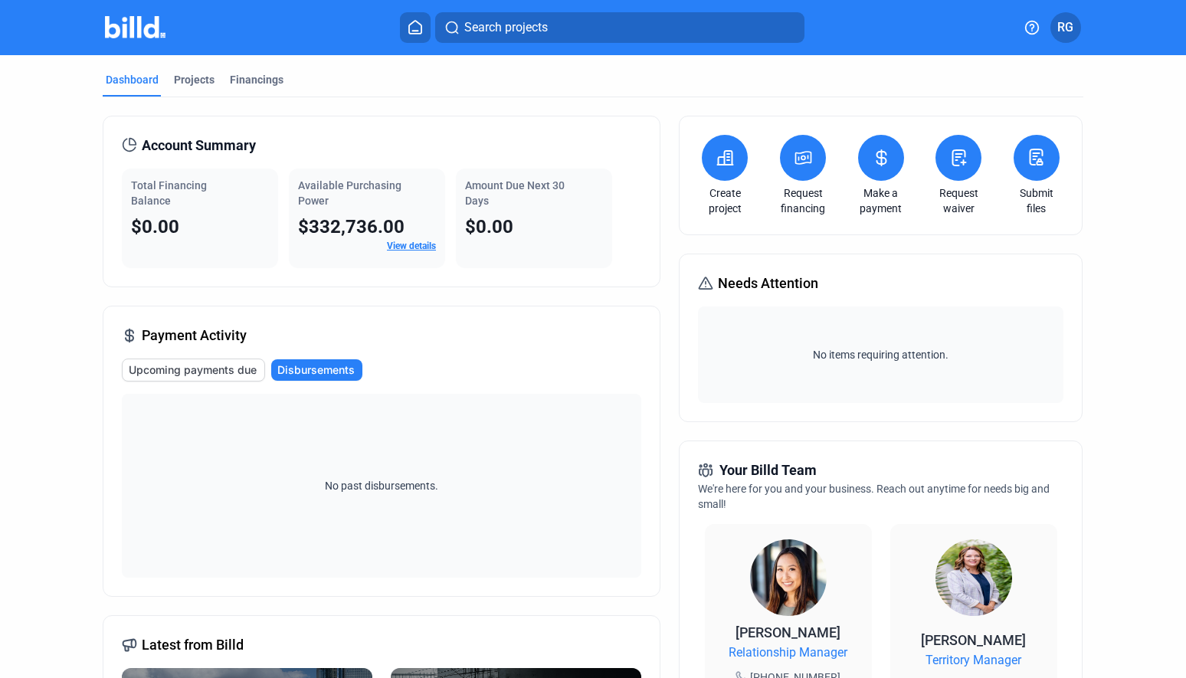  Describe the element at coordinates (873, 496) in the screenshot. I see `span: We're here for you and your business. Reach out anytime for needs big and small!` at that location.